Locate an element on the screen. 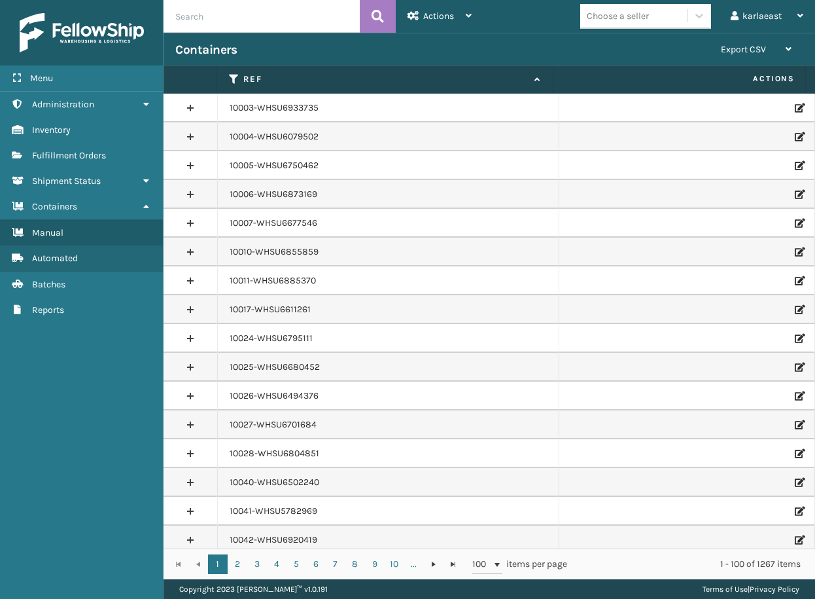 This screenshot has height=599, width=815. a: 10040-WHSU6502240 is located at coordinates (274, 482).